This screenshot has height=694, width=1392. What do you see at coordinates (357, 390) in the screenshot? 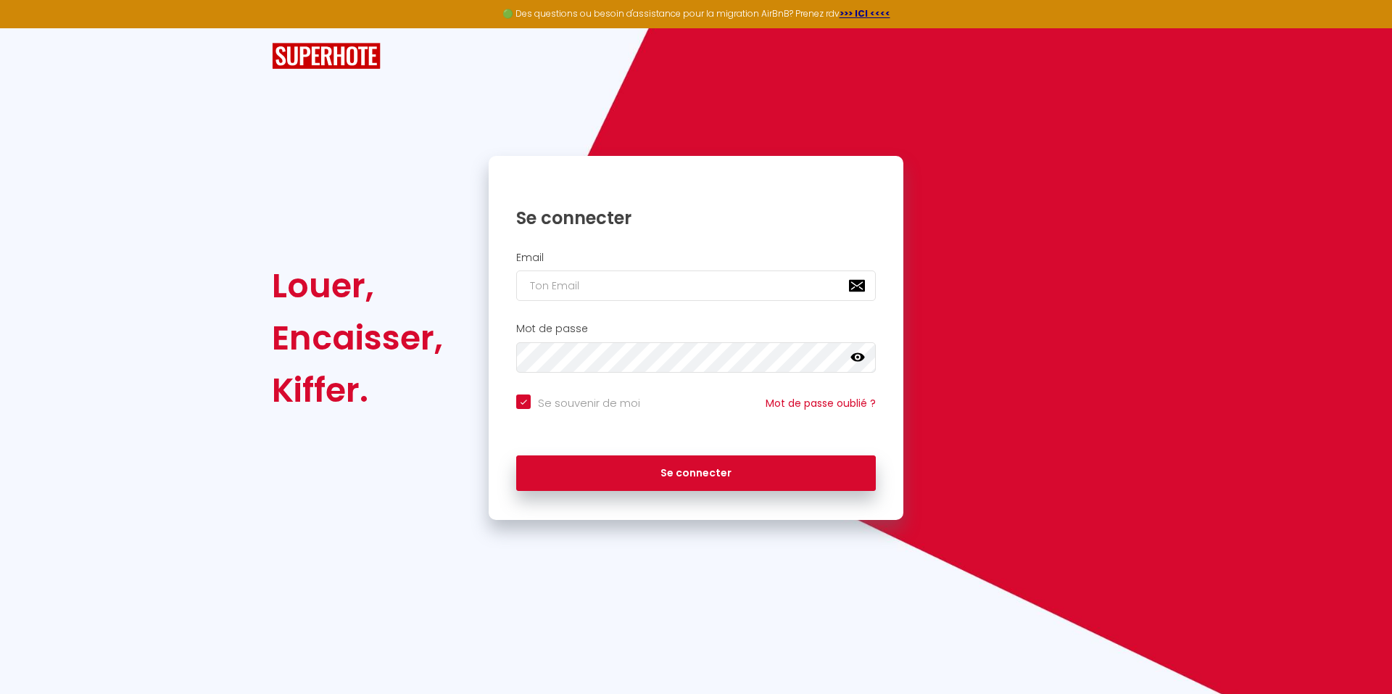
I see `div: Kiffer.` at bounding box center [357, 390].